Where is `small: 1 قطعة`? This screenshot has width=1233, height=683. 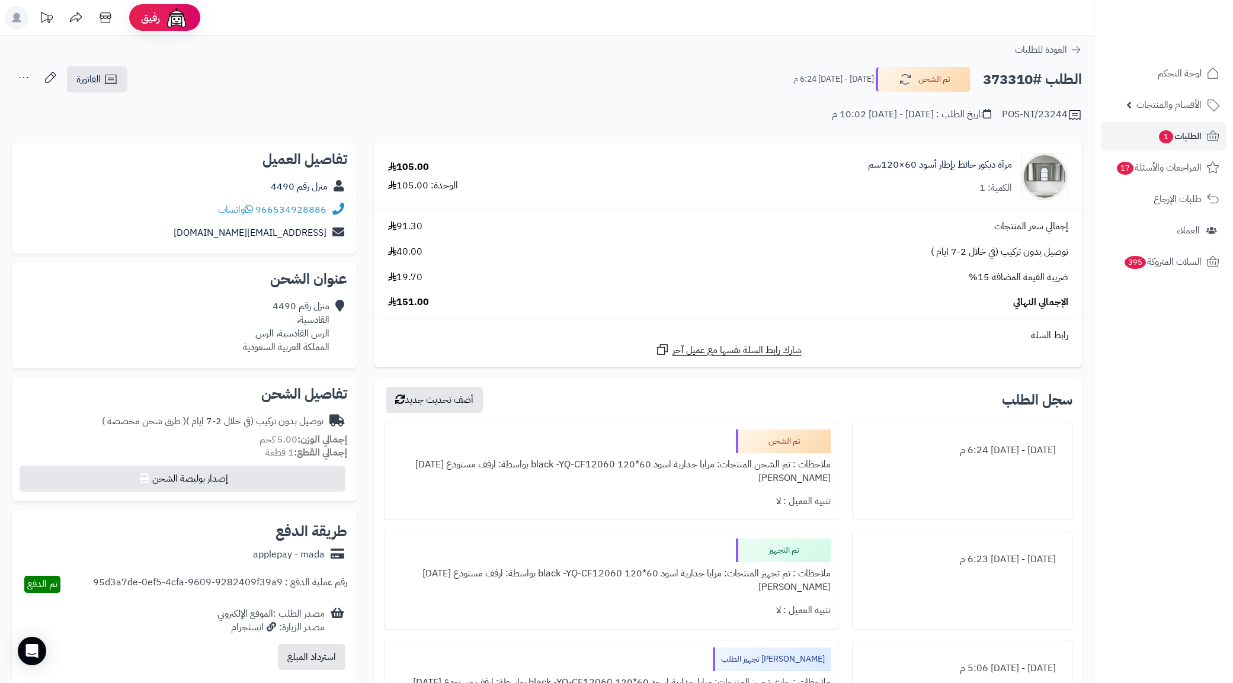 small: 1 قطعة is located at coordinates (306, 453).